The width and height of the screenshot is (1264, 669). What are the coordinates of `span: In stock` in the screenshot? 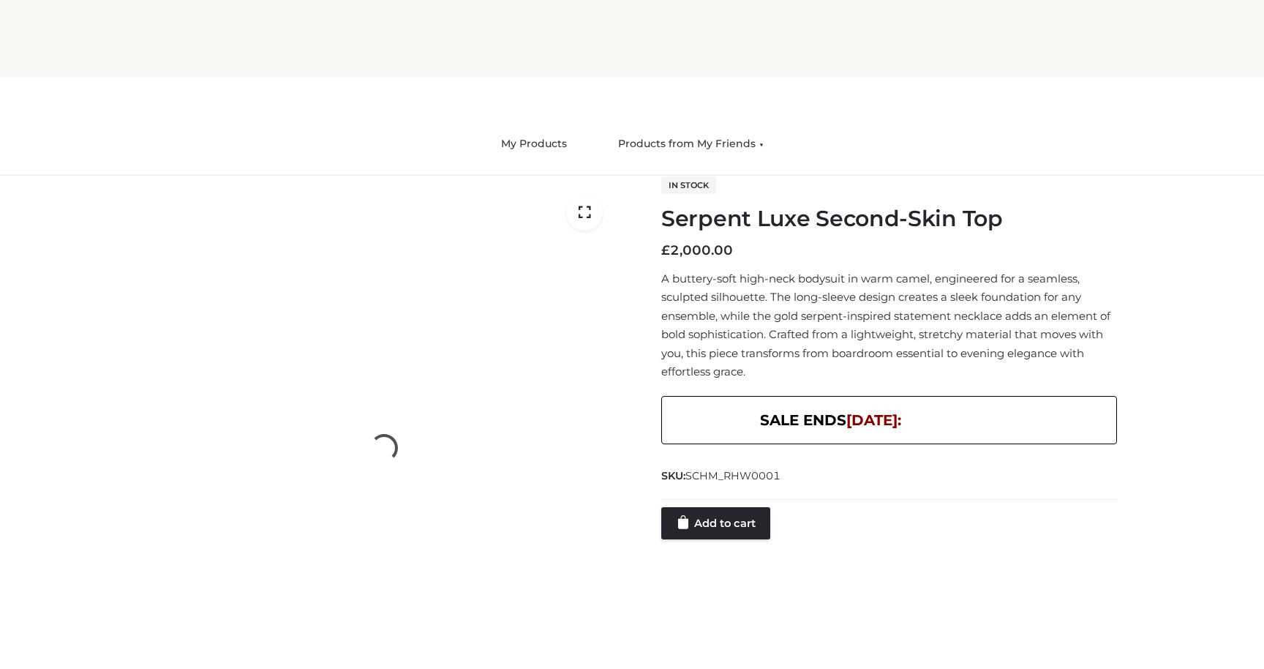 It's located at (689, 185).